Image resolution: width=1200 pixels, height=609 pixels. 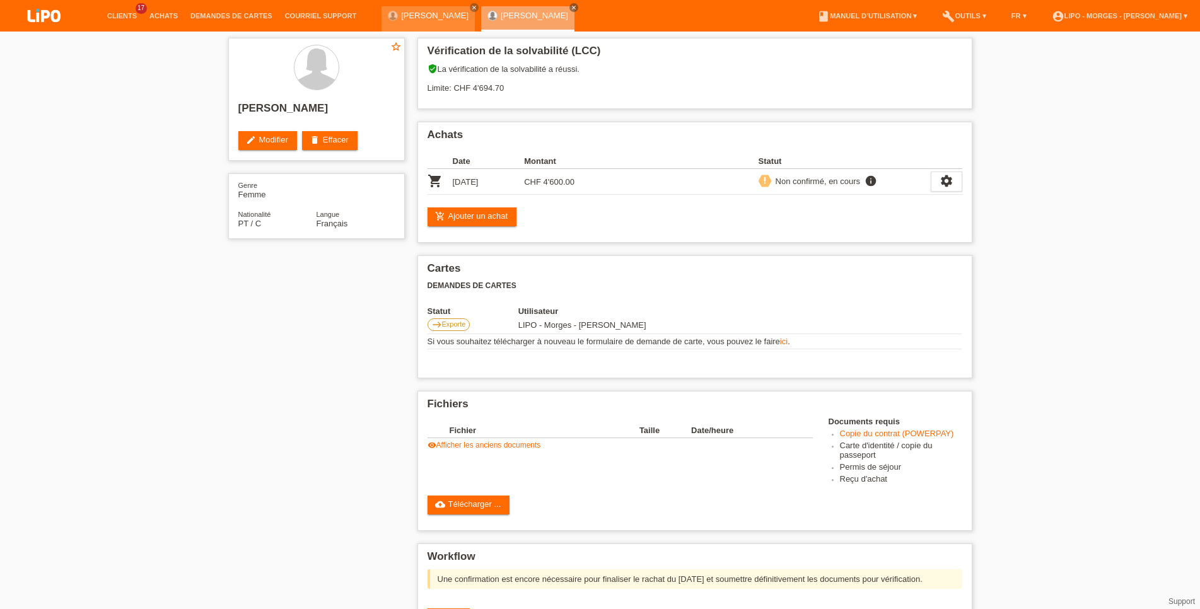 What do you see at coordinates (743, 431) in the screenshot?
I see `th: Date/heure` at bounding box center [743, 431].